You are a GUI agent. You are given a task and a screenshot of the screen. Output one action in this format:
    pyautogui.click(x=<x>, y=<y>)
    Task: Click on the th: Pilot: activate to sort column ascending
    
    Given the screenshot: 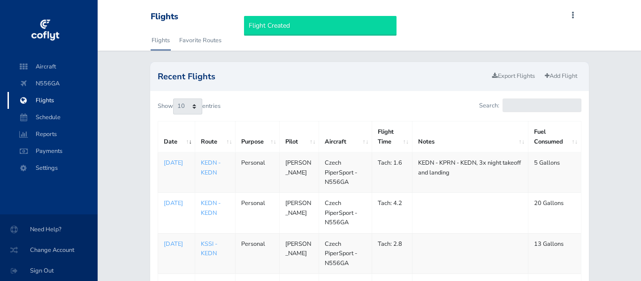 What is the action you would take?
    pyautogui.click(x=299, y=137)
    